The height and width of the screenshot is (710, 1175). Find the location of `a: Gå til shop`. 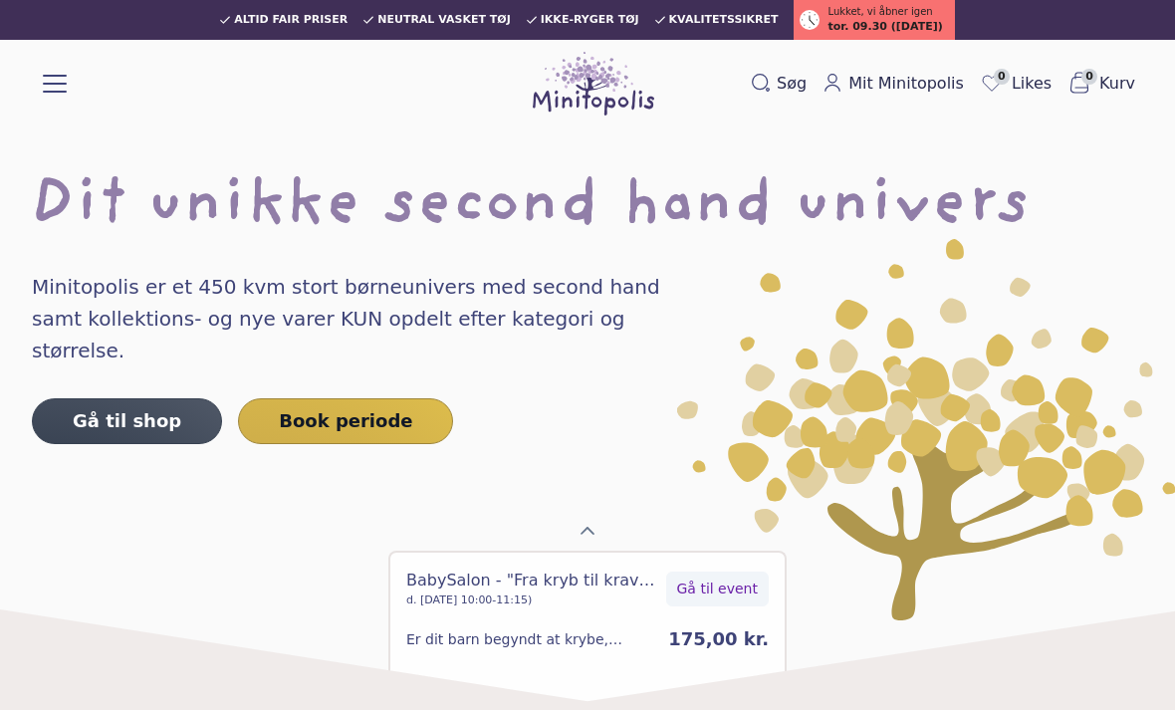

a: Gå til shop is located at coordinates (127, 421).